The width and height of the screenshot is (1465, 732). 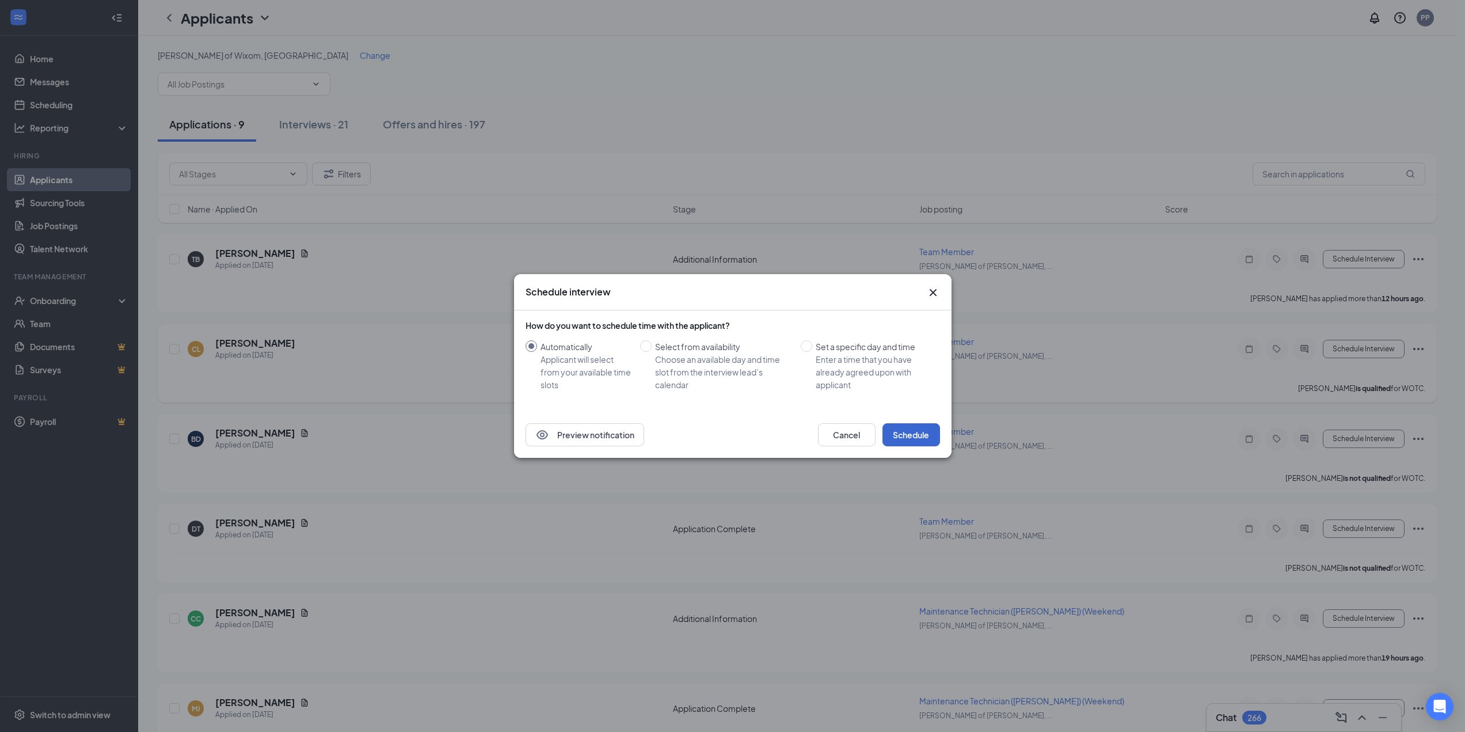 What do you see at coordinates (873, 346) in the screenshot?
I see `div: Set a specific day and time` at bounding box center [873, 346].